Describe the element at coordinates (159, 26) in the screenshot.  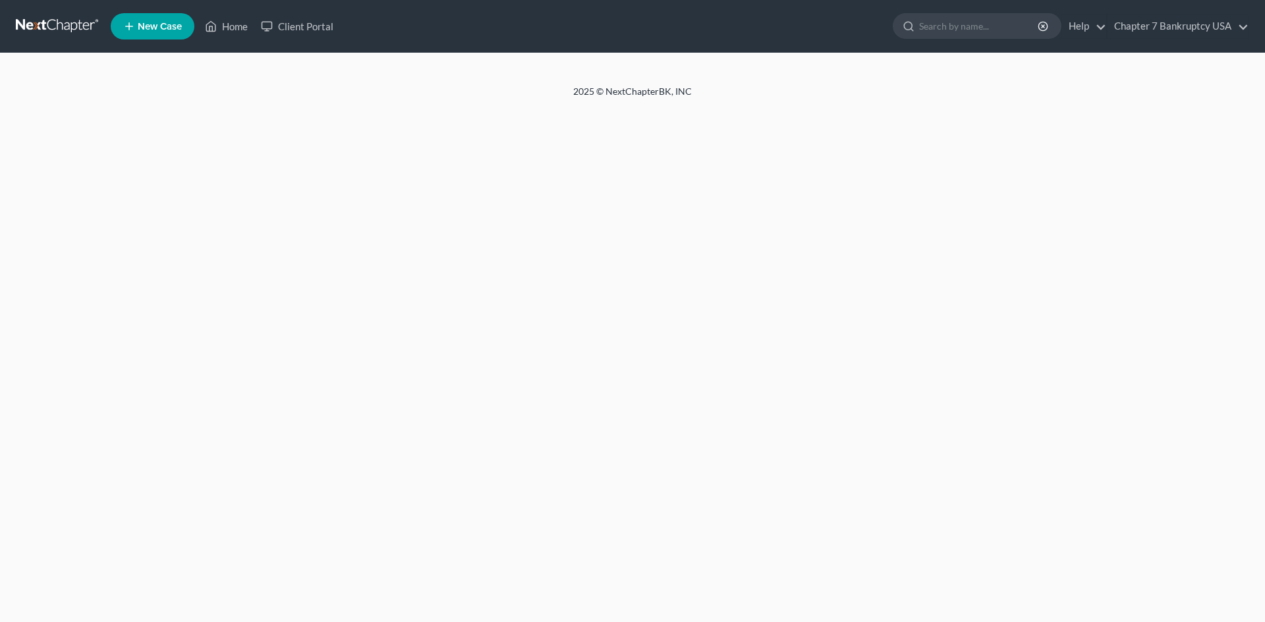
I see `span: New Case` at that location.